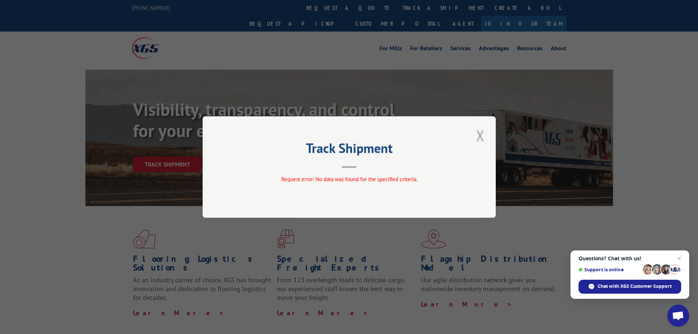 This screenshot has height=334, width=698. Describe the element at coordinates (610, 269) in the screenshot. I see `span: Support is online` at that location.